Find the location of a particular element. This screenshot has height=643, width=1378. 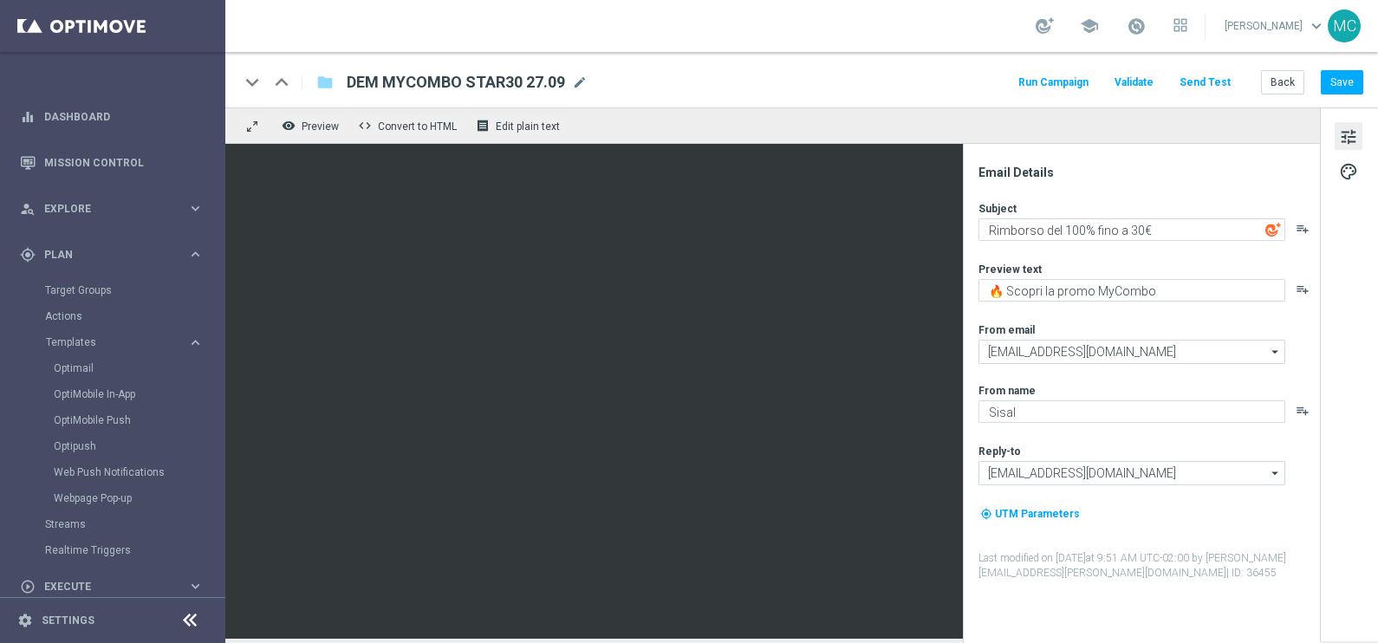

div: Templates keyboard_arrow_right is located at coordinates (125, 342).